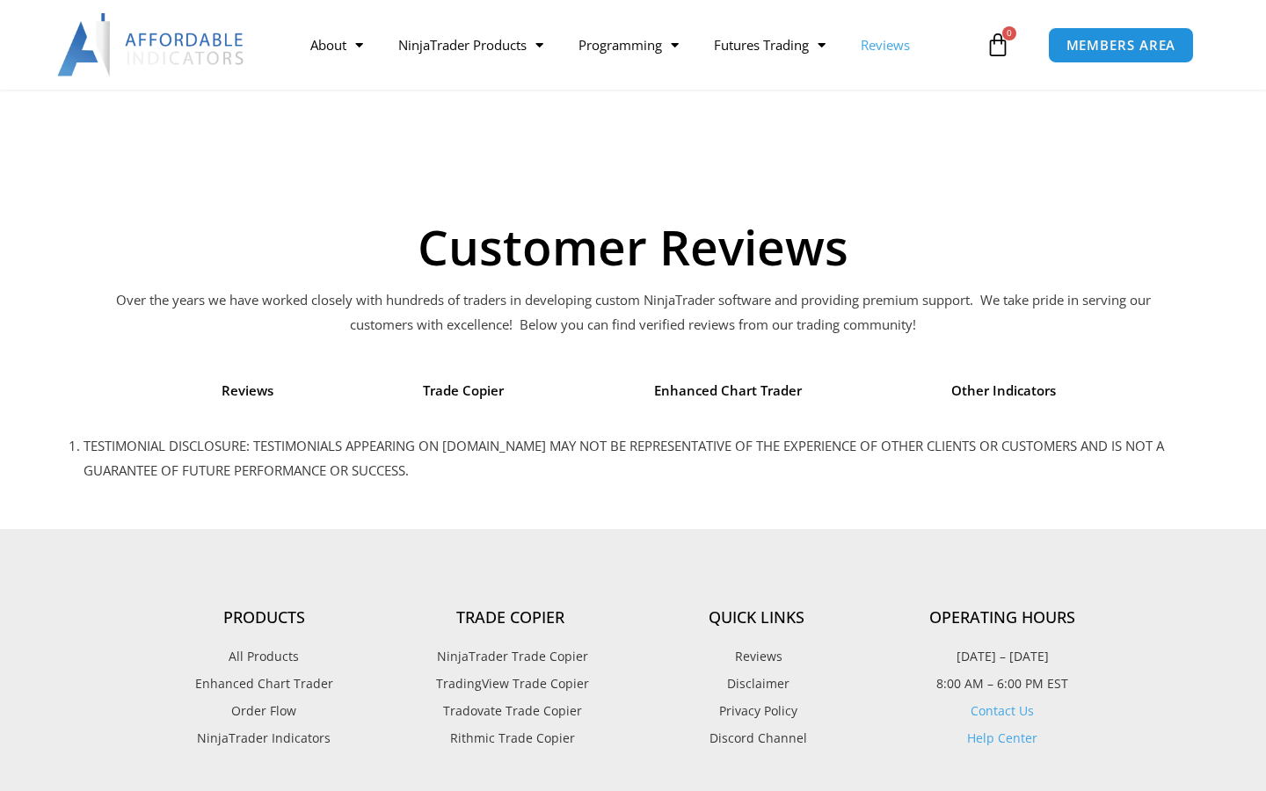  I want to click on p: Over the years we have worked closely with hundreds of traders in developing custom NinjaTrader s..., so click(633, 313).